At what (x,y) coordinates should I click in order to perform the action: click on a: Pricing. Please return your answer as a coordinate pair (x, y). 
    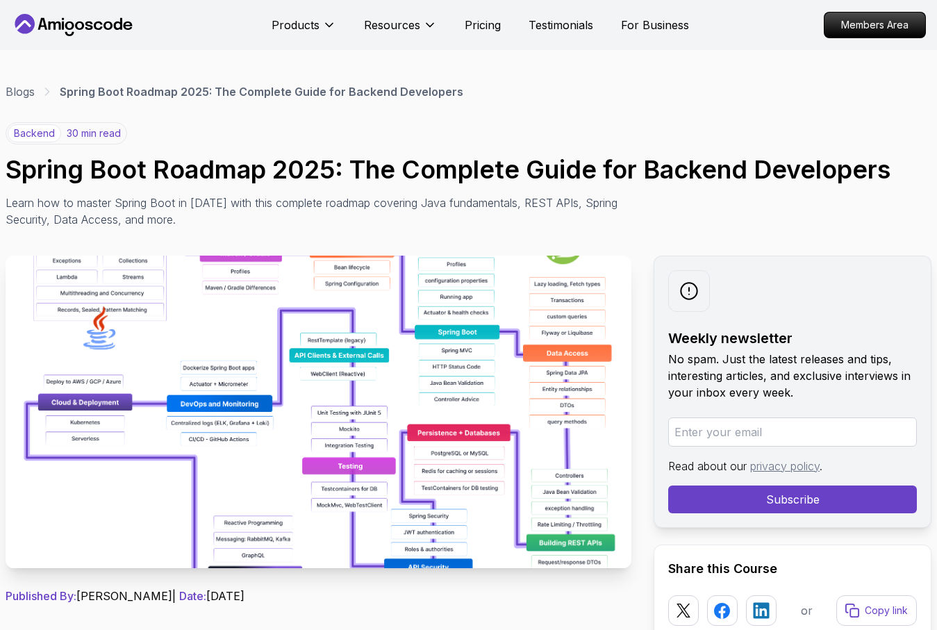
    Looking at the image, I should click on (483, 25).